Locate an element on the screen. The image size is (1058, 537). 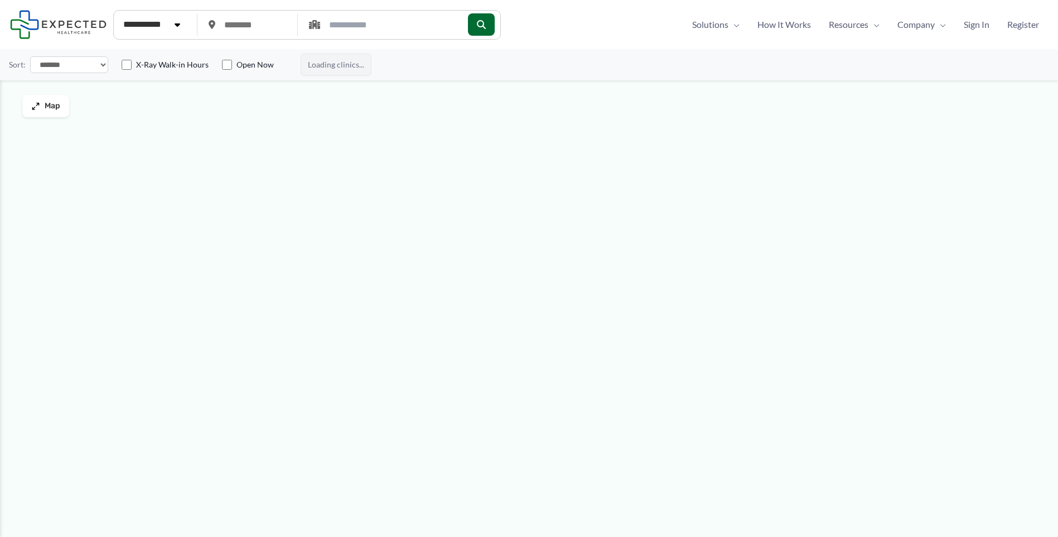
a: SolutionsMenu Toggle is located at coordinates (716, 25).